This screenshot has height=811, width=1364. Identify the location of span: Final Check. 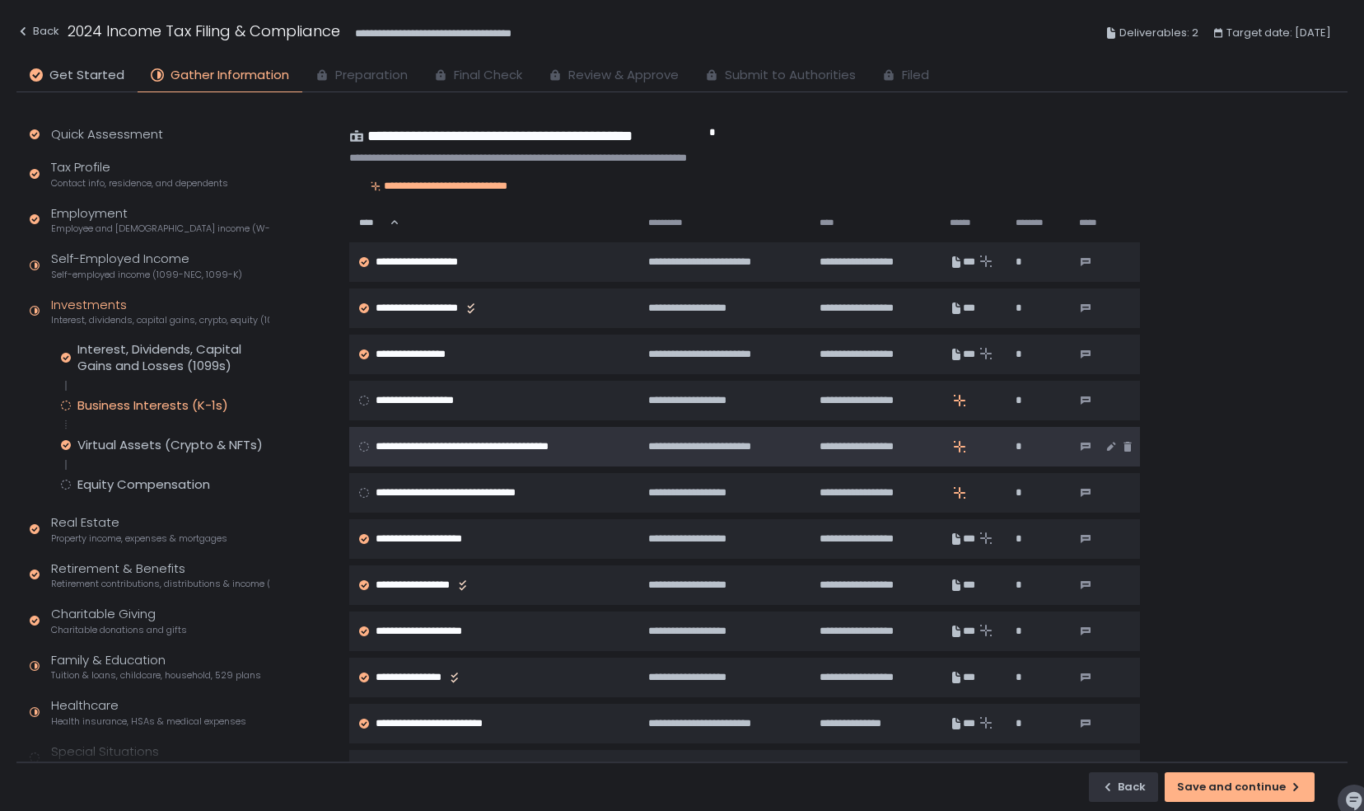
(488, 75).